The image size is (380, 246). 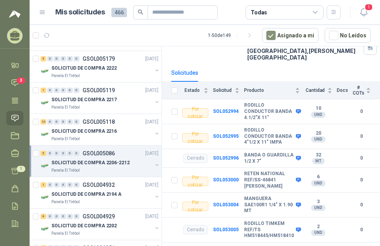 I want to click on div: 1, so click(x=43, y=185).